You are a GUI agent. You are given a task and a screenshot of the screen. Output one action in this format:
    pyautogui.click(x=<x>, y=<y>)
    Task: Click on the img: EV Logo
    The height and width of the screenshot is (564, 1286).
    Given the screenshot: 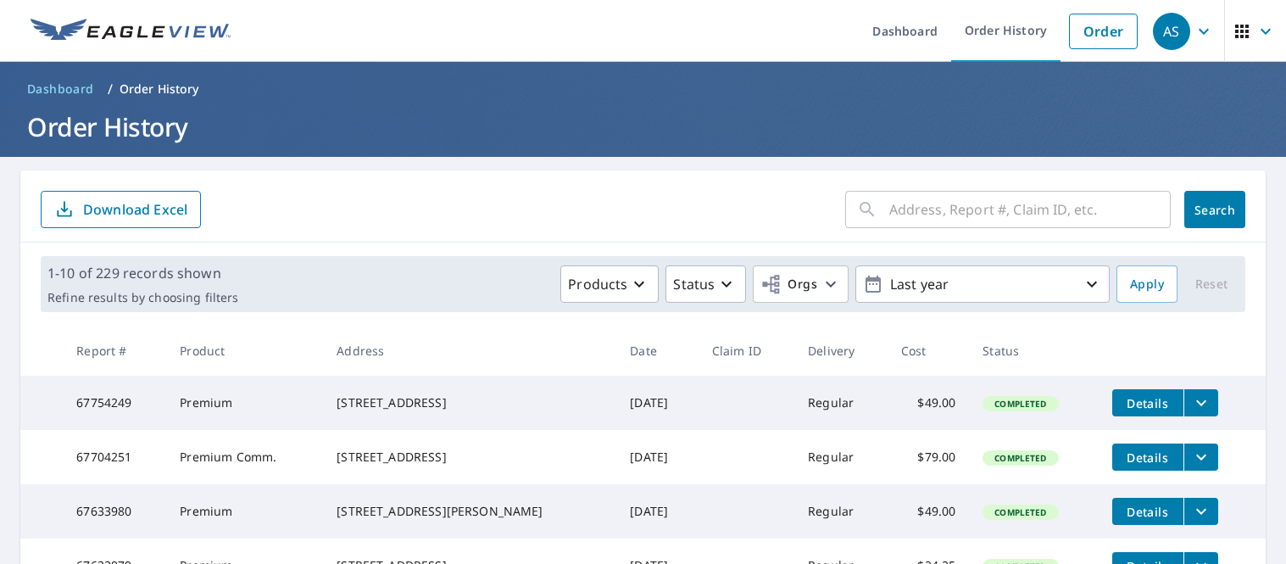 What is the action you would take?
    pyautogui.click(x=131, y=31)
    